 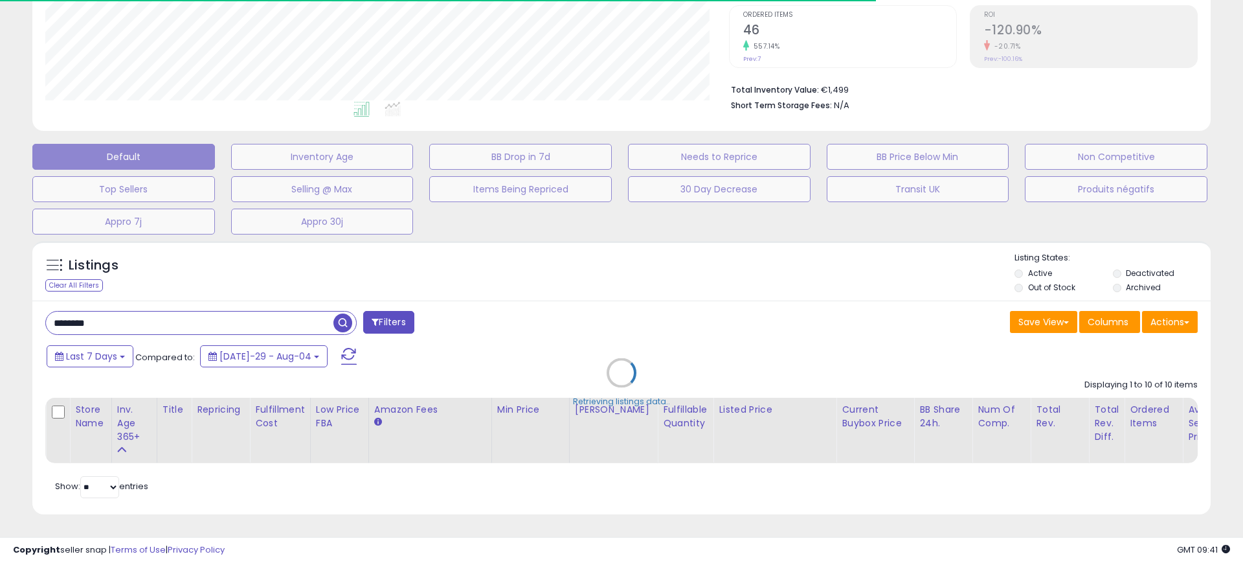 What do you see at coordinates (322, 189) in the screenshot?
I see `button: Selling @ Max` at bounding box center [322, 189].